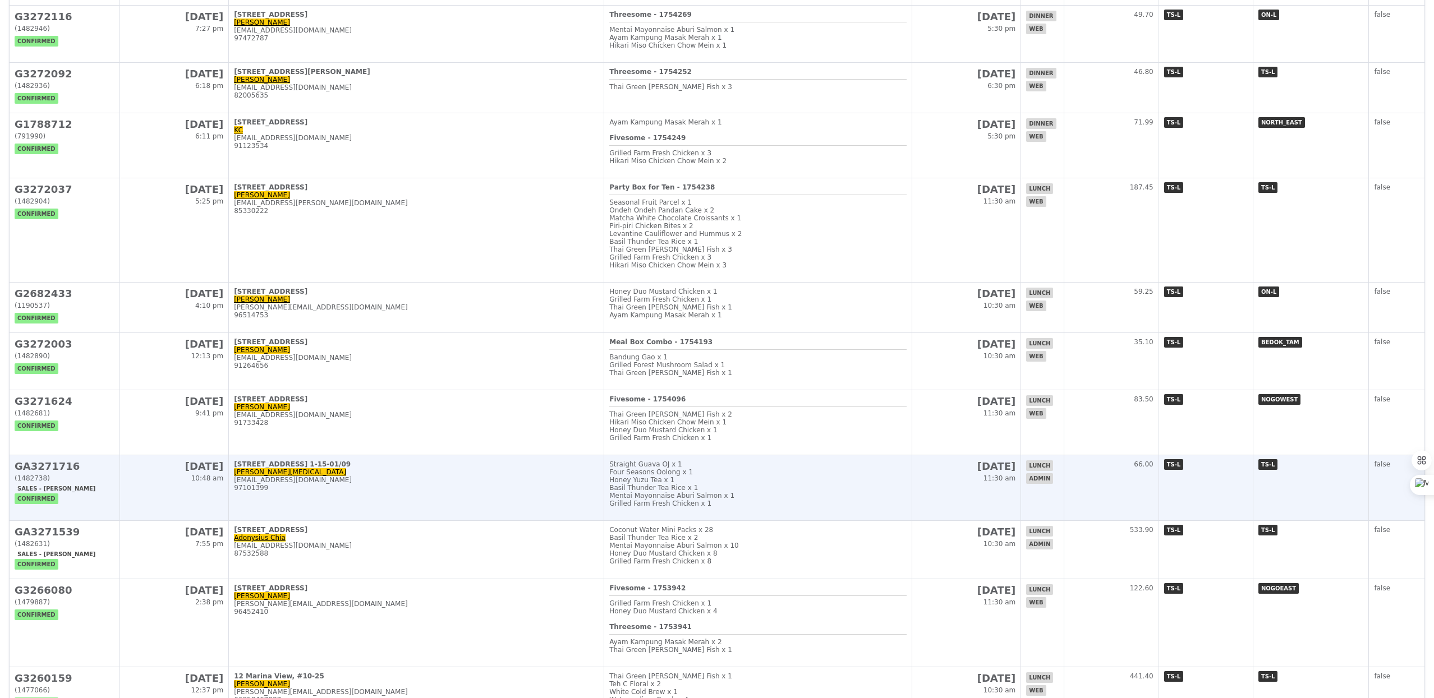 The height and width of the screenshot is (698, 1434). I want to click on h2: G3266080, so click(65, 590).